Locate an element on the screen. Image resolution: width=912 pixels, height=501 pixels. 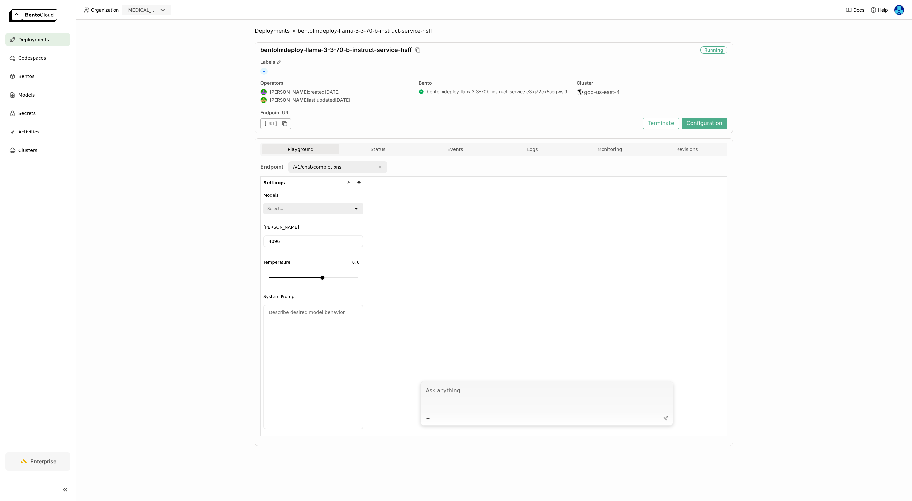
div: Settings is located at coordinates (314, 182).